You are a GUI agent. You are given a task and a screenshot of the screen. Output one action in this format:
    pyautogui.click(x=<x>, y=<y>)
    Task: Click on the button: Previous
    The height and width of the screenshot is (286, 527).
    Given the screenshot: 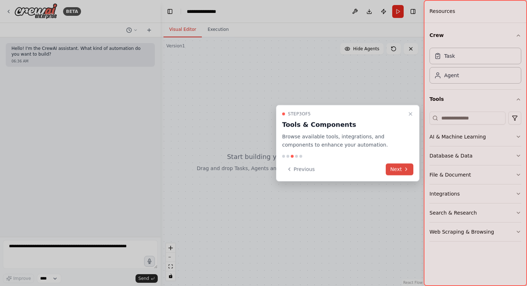 What is the action you would take?
    pyautogui.click(x=301, y=169)
    